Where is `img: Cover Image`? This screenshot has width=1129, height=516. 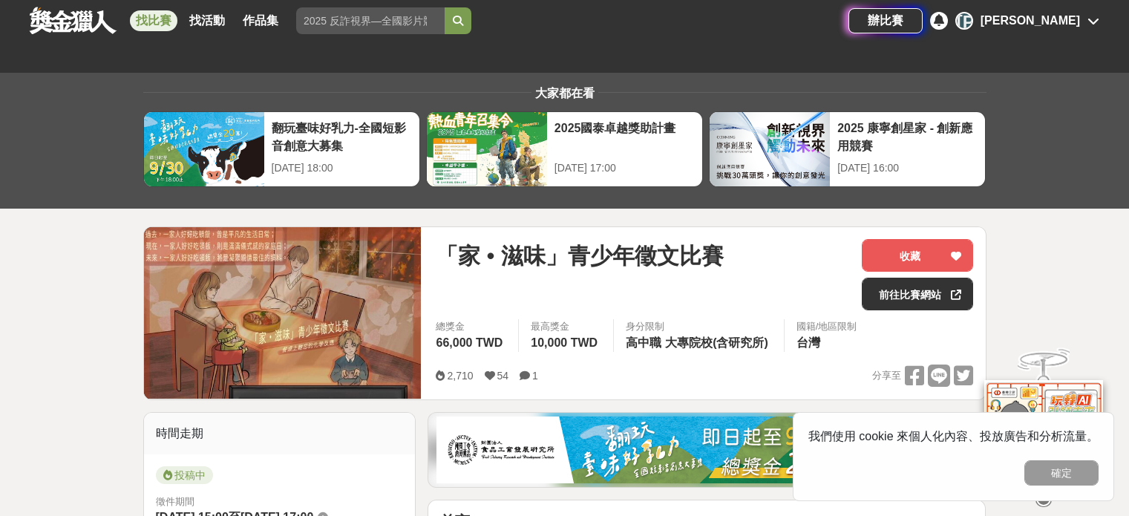 img: Cover Image is located at coordinates (283, 313).